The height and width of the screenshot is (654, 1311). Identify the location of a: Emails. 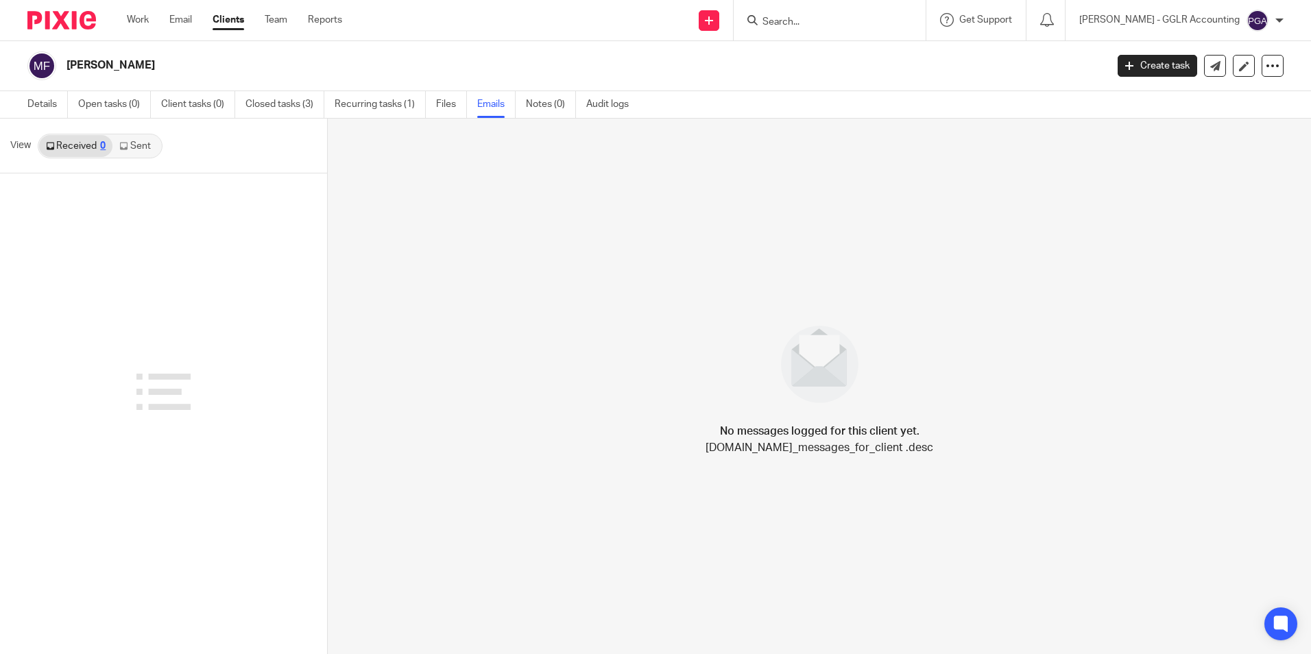
(497, 104).